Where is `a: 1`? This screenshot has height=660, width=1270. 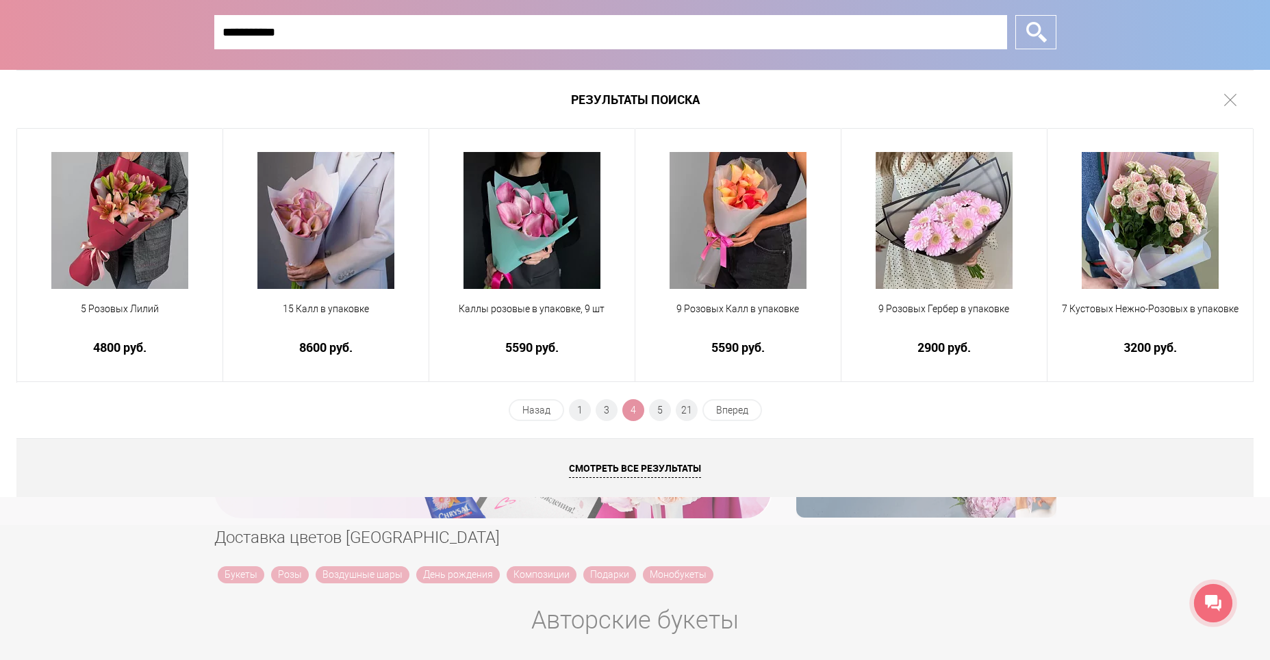 a: 1 is located at coordinates (580, 410).